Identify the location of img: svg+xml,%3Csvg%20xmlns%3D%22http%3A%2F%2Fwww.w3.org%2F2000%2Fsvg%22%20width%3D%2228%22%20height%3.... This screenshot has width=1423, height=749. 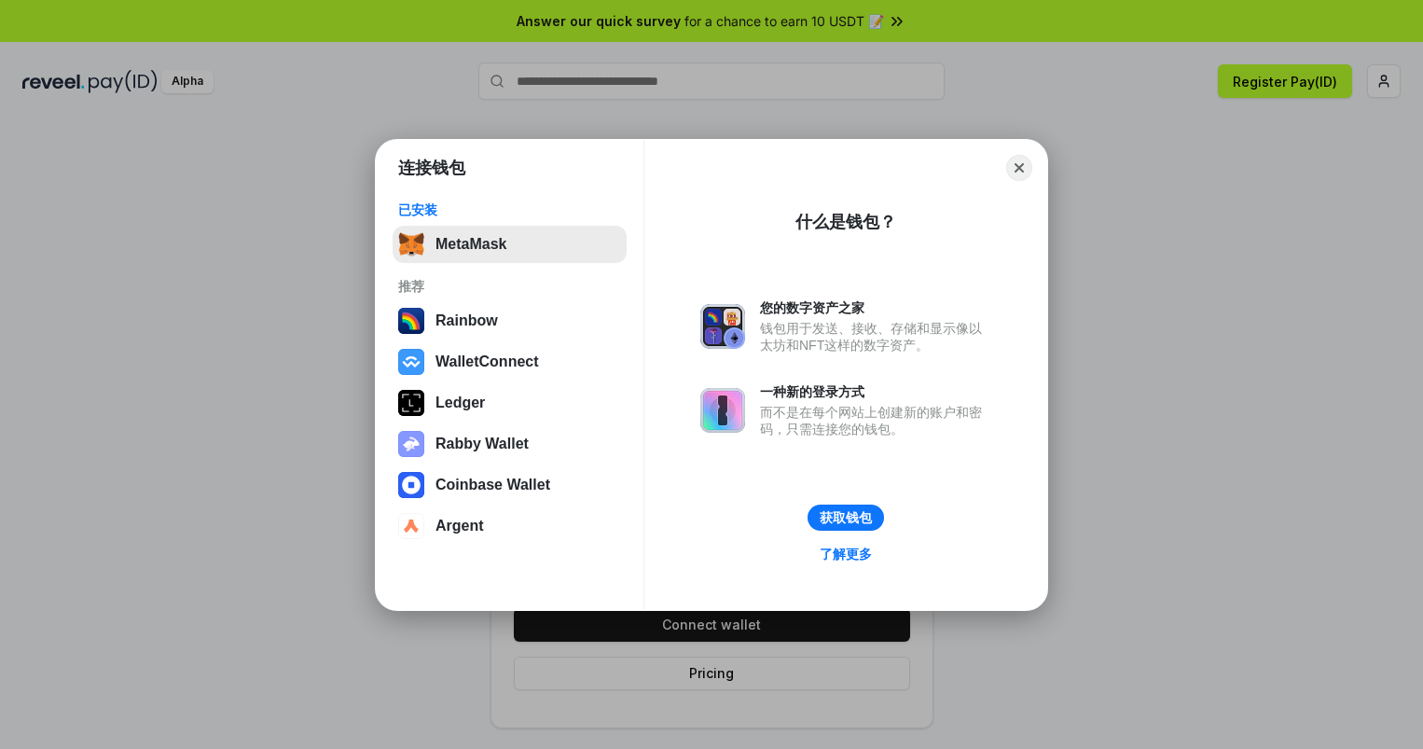
(411, 403).